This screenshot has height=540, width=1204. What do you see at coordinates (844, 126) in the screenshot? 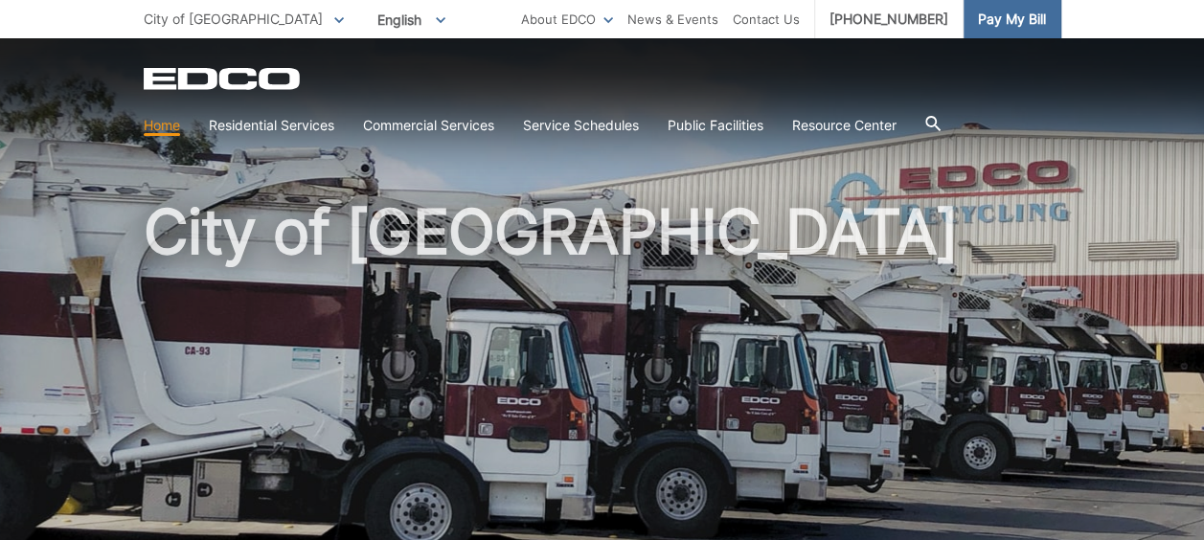
I see `a: Resource Center` at bounding box center [844, 126].